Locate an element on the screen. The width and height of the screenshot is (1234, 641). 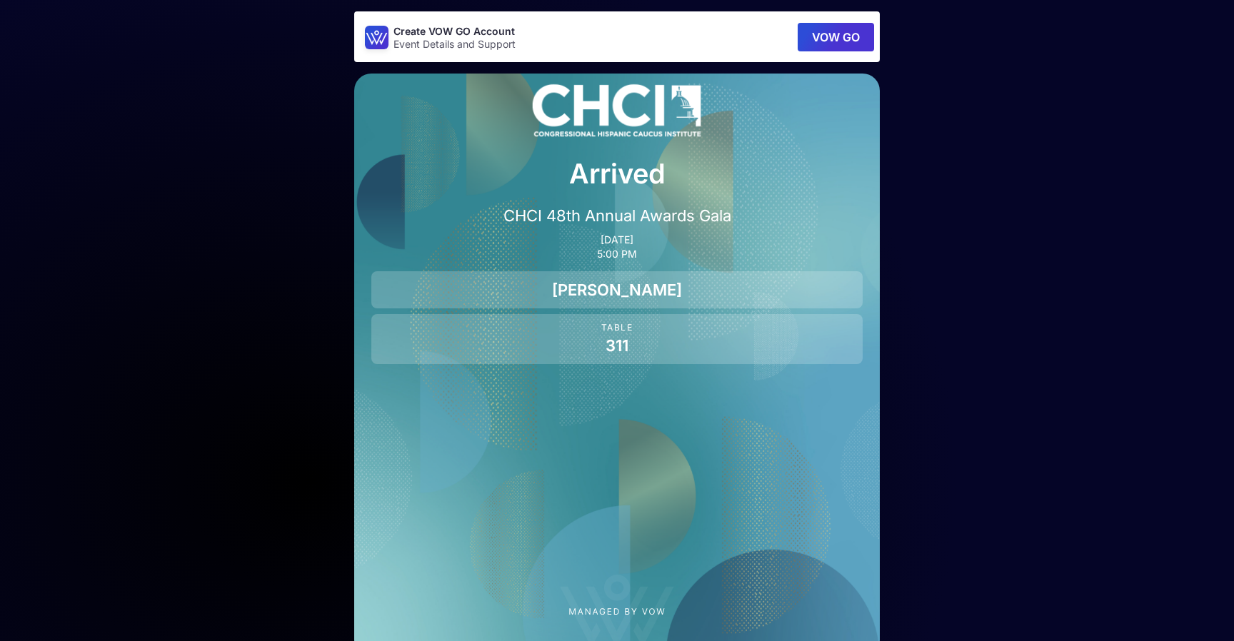
p: Arrived is located at coordinates (617, 174).